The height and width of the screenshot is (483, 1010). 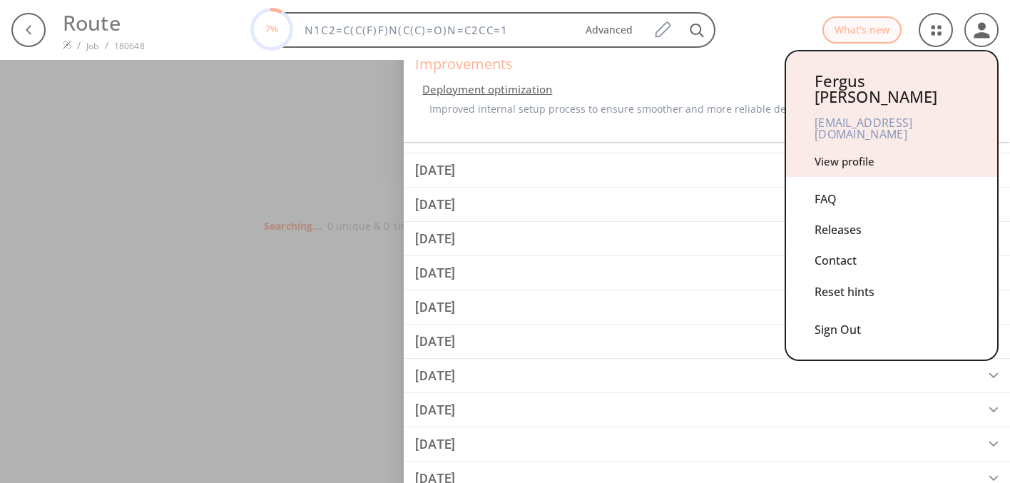 I want to click on div: Contact, so click(x=891, y=260).